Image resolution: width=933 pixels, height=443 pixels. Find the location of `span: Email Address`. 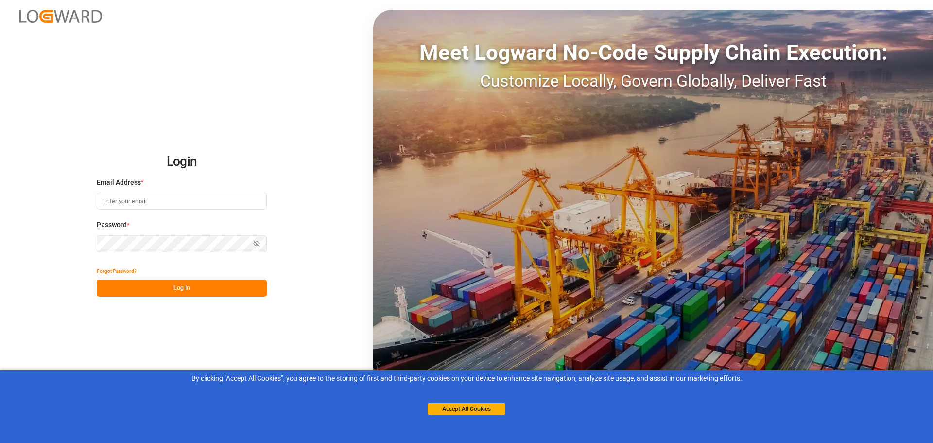

span: Email Address is located at coordinates (119, 182).